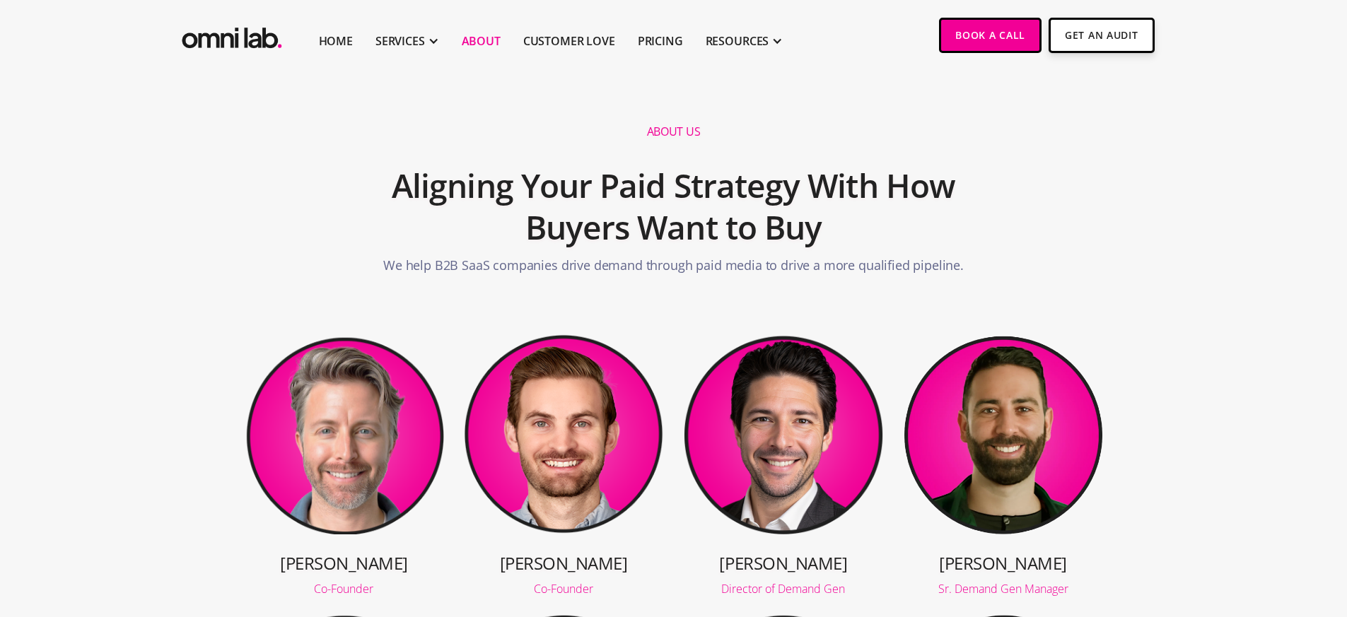 The height and width of the screenshot is (617, 1347). I want to click on div: Chat Widget, so click(1219, 535).